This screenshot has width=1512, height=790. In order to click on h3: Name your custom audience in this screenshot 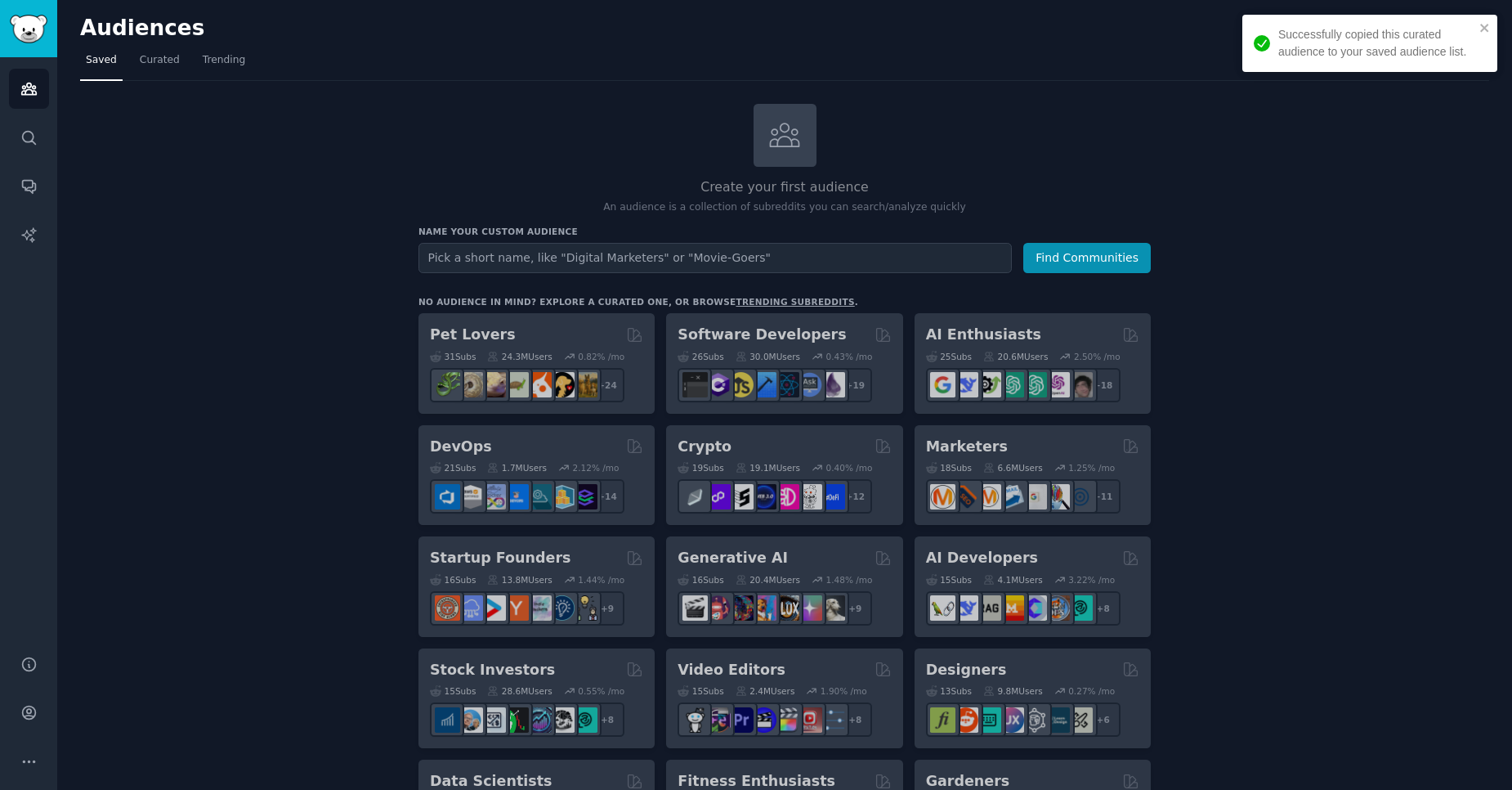, I will do `click(785, 231)`.